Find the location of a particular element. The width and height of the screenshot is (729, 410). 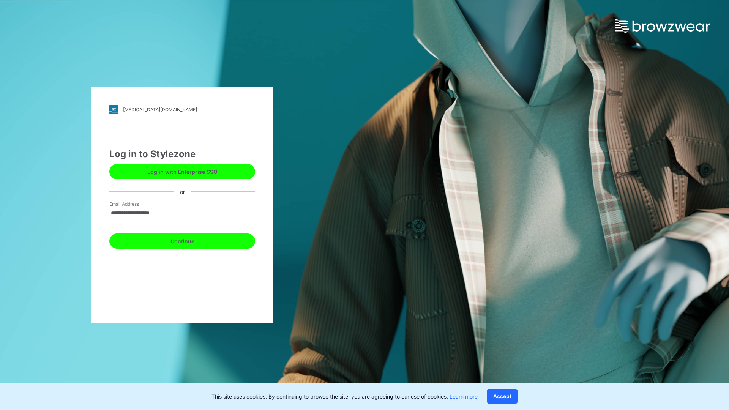

button: Log in with Enterprise SSO is located at coordinates (182, 172).